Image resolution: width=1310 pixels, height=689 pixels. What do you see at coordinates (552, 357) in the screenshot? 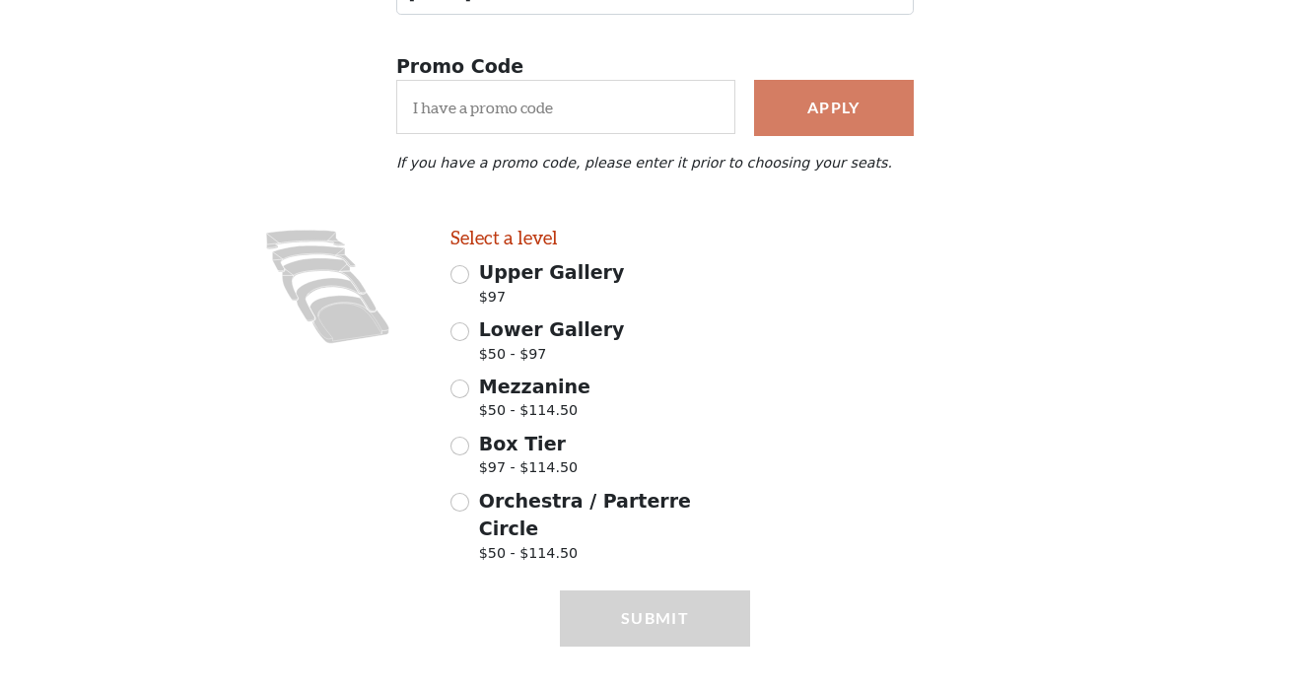
I see `span: $50 - $97` at bounding box center [552, 357].